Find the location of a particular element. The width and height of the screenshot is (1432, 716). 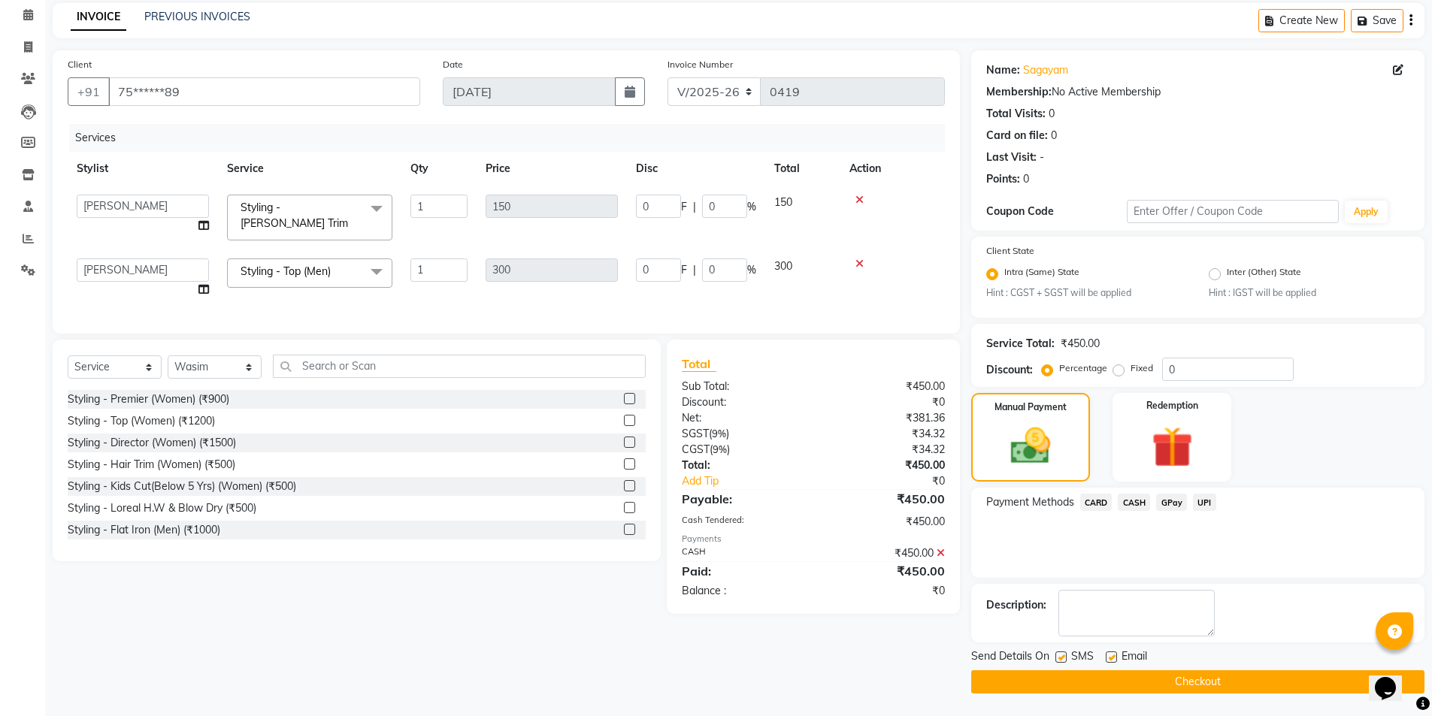

th: Stylist is located at coordinates (143, 168).